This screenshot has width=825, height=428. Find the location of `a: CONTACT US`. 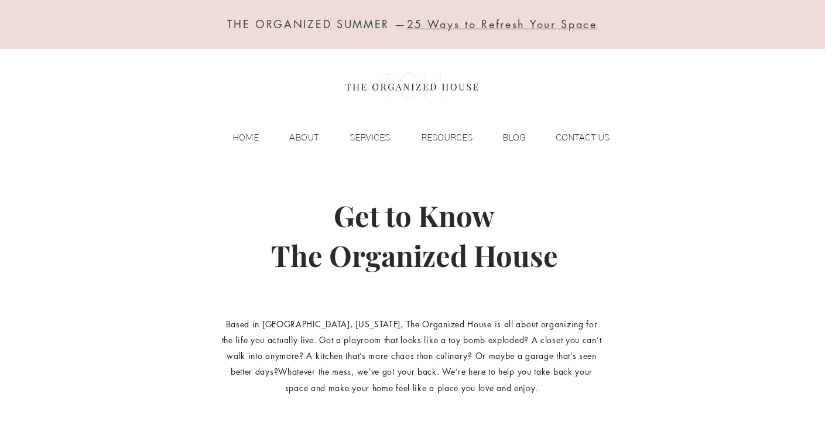

a: CONTACT US is located at coordinates (573, 138).